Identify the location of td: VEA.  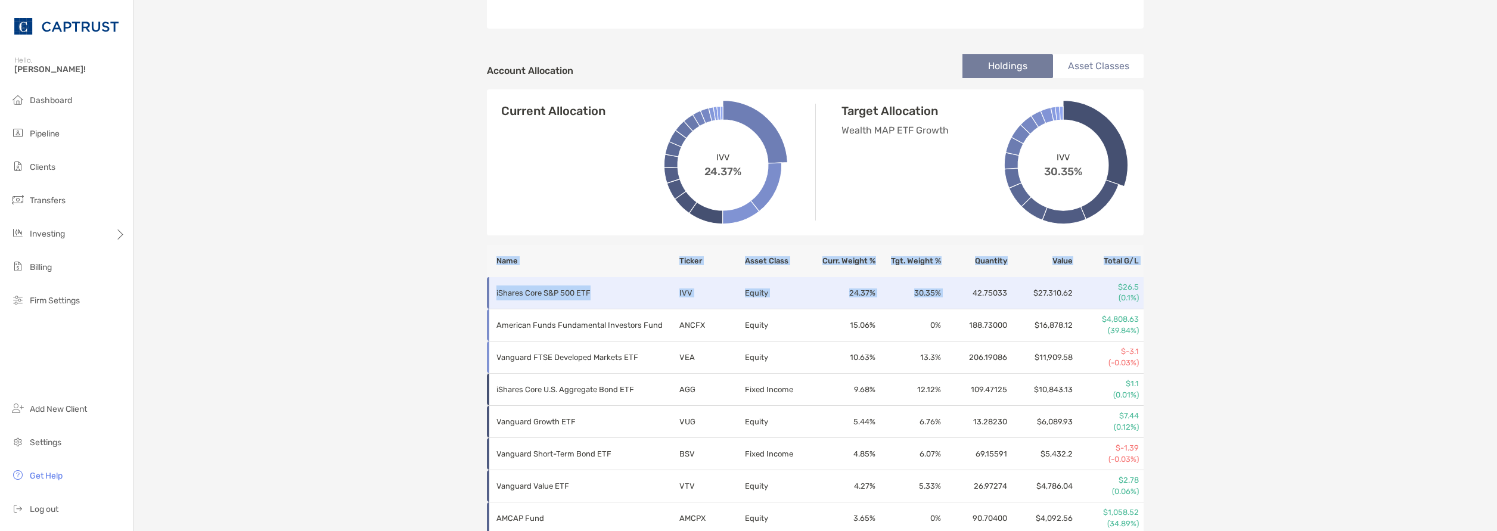
(712, 358).